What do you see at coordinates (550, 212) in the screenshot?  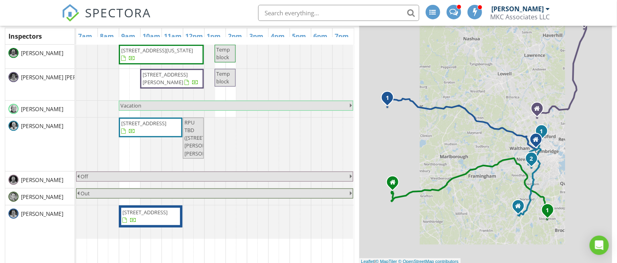 I see `div: 839 Washington St A, Stoughton, MA 02072` at bounding box center [550, 212].